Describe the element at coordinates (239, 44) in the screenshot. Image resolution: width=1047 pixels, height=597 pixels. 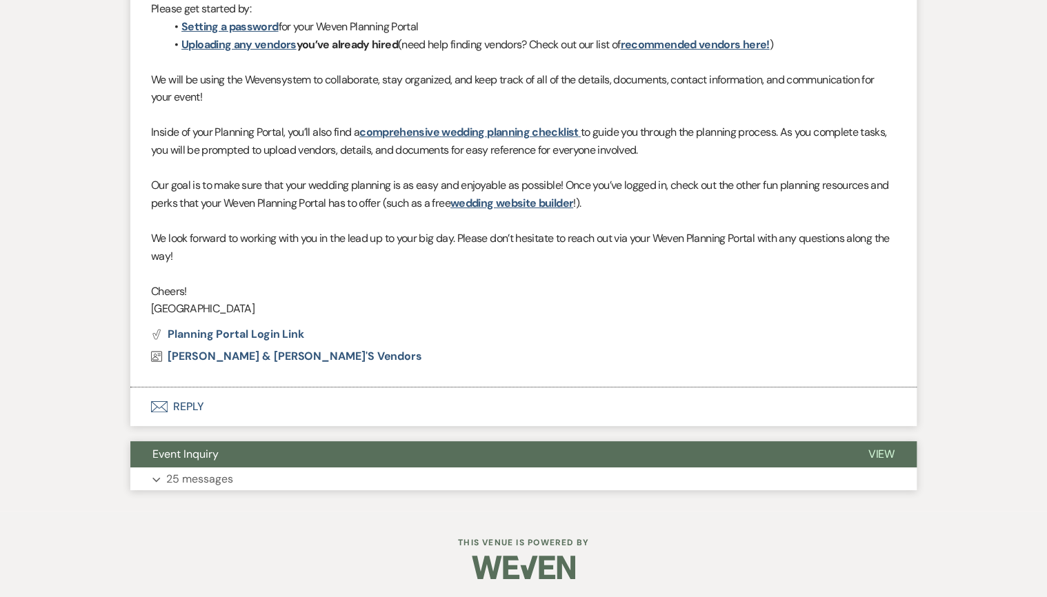
I see `a: Uploading any vendors` at that location.